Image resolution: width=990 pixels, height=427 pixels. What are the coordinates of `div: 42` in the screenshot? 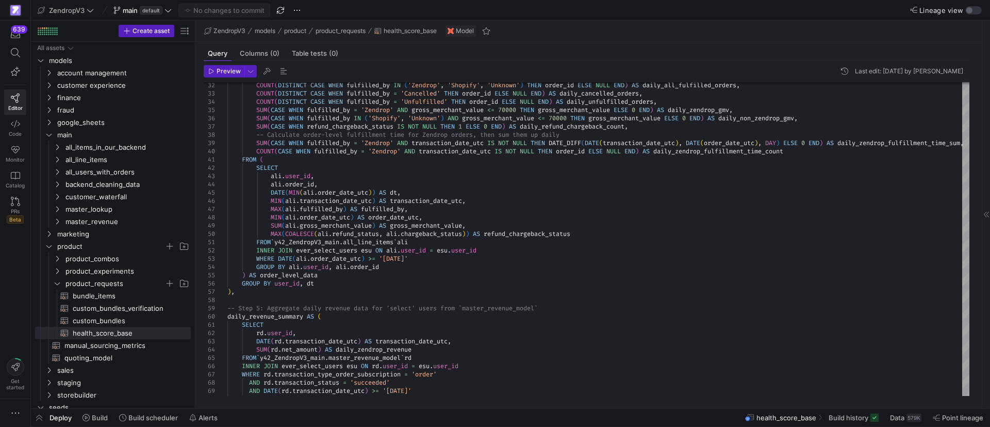 It's located at (209, 168).